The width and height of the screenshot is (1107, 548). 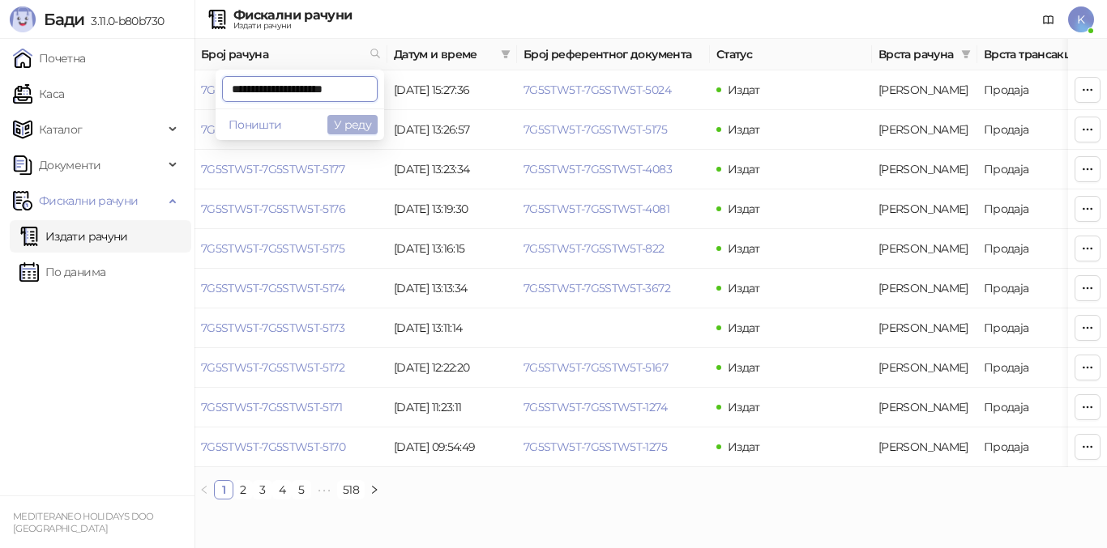 I want to click on a: 7G5STW5T-7G5STW5T-5167, so click(x=595, y=368).